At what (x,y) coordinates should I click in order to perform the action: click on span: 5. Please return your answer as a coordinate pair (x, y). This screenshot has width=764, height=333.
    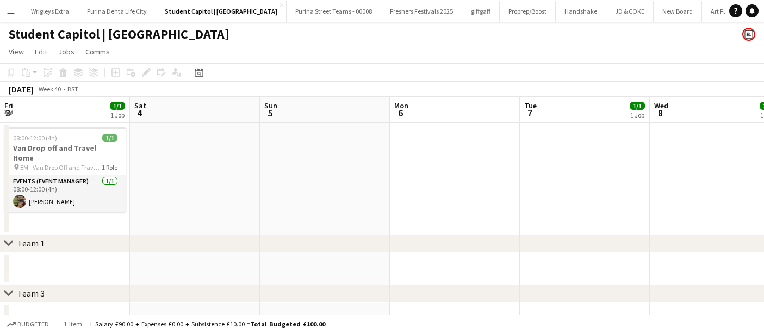
    Looking at the image, I should click on (270, 113).